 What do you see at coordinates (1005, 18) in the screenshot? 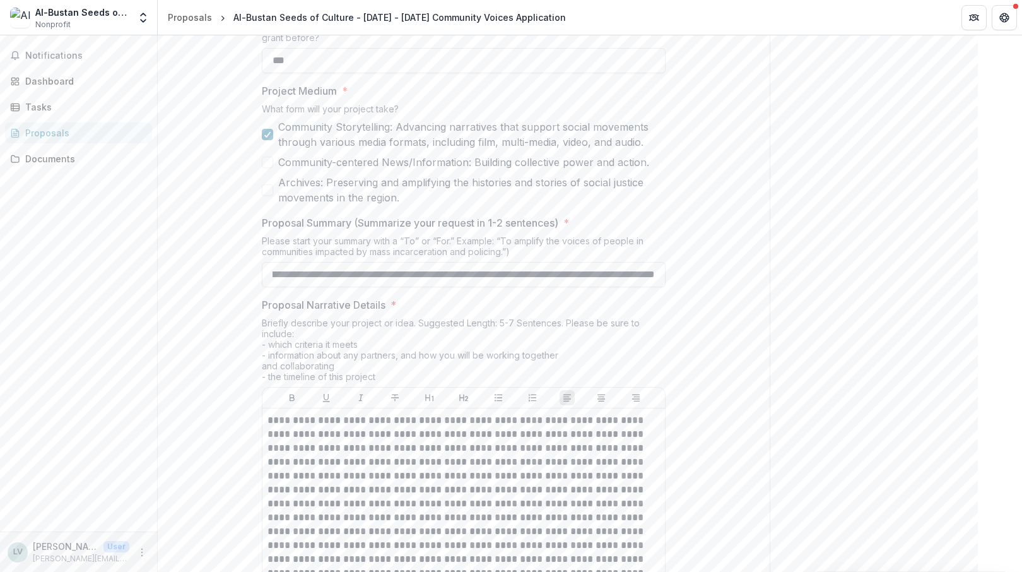
I see `button: Get Help` at bounding box center [1005, 18].